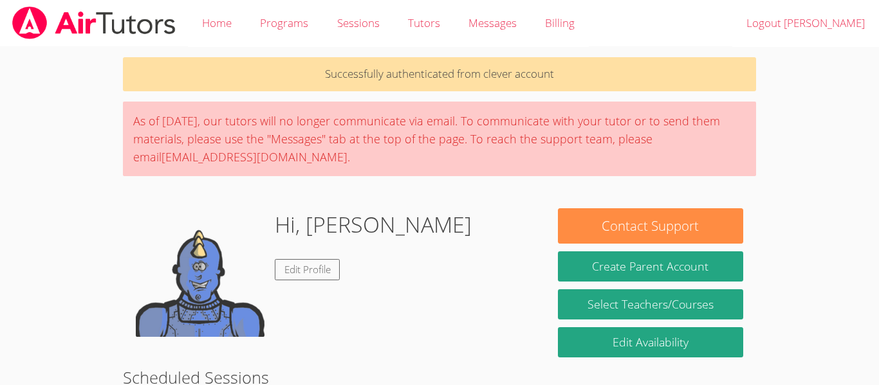 The height and width of the screenshot is (385, 879). I want to click on span: Messages, so click(492, 23).